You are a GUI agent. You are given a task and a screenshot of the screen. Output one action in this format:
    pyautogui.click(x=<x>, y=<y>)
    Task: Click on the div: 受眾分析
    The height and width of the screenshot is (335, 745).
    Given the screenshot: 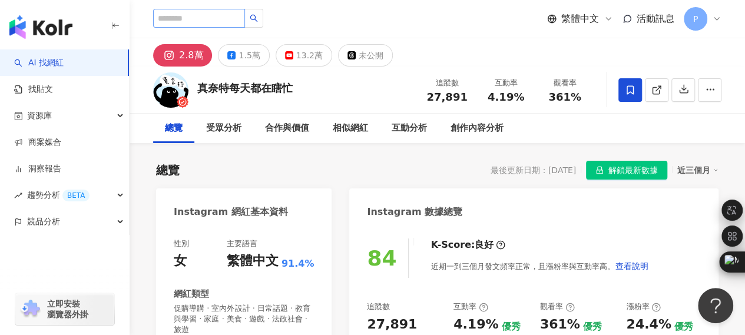 What is the action you would take?
    pyautogui.click(x=224, y=128)
    